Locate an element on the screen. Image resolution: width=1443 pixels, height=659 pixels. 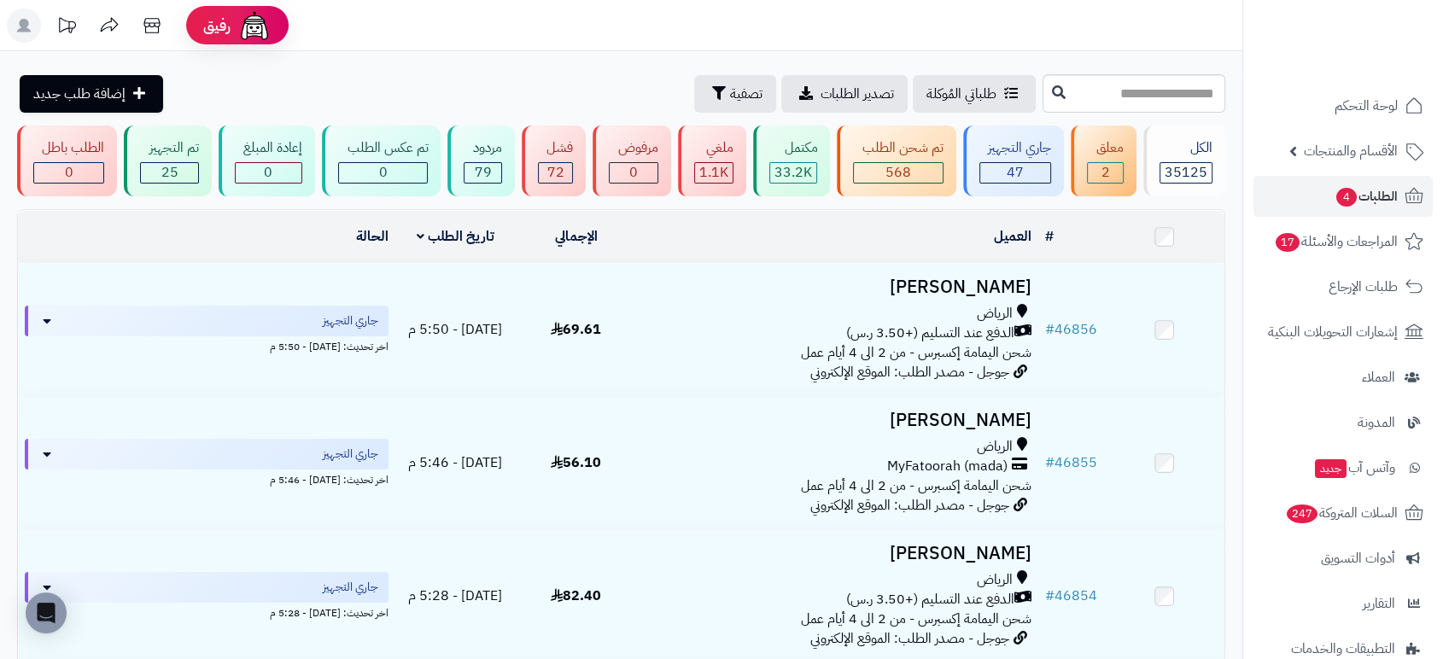
a: العميل is located at coordinates (1013, 236).